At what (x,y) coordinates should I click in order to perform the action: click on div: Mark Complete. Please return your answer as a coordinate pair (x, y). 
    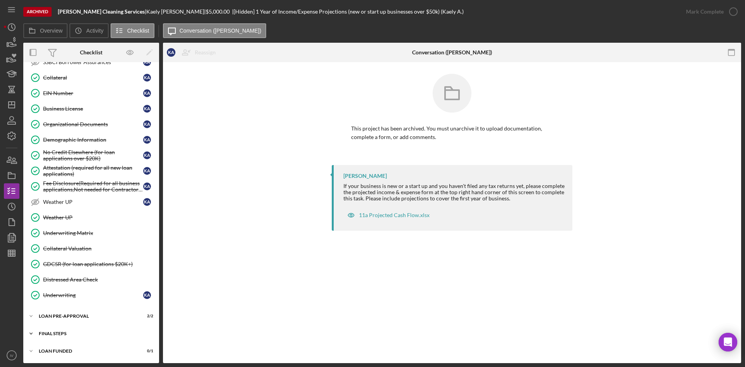
    Looking at the image, I should click on (705, 12).